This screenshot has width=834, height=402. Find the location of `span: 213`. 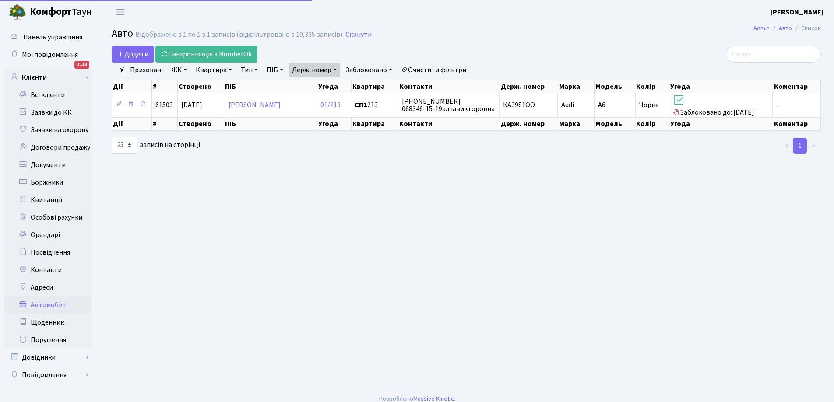

span: 213 is located at coordinates (374, 105).